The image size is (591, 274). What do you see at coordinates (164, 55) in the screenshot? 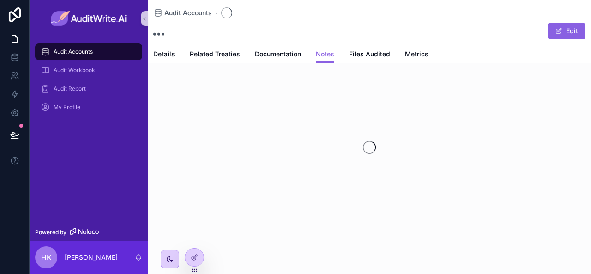
I see `a: Details` at bounding box center [164, 55].